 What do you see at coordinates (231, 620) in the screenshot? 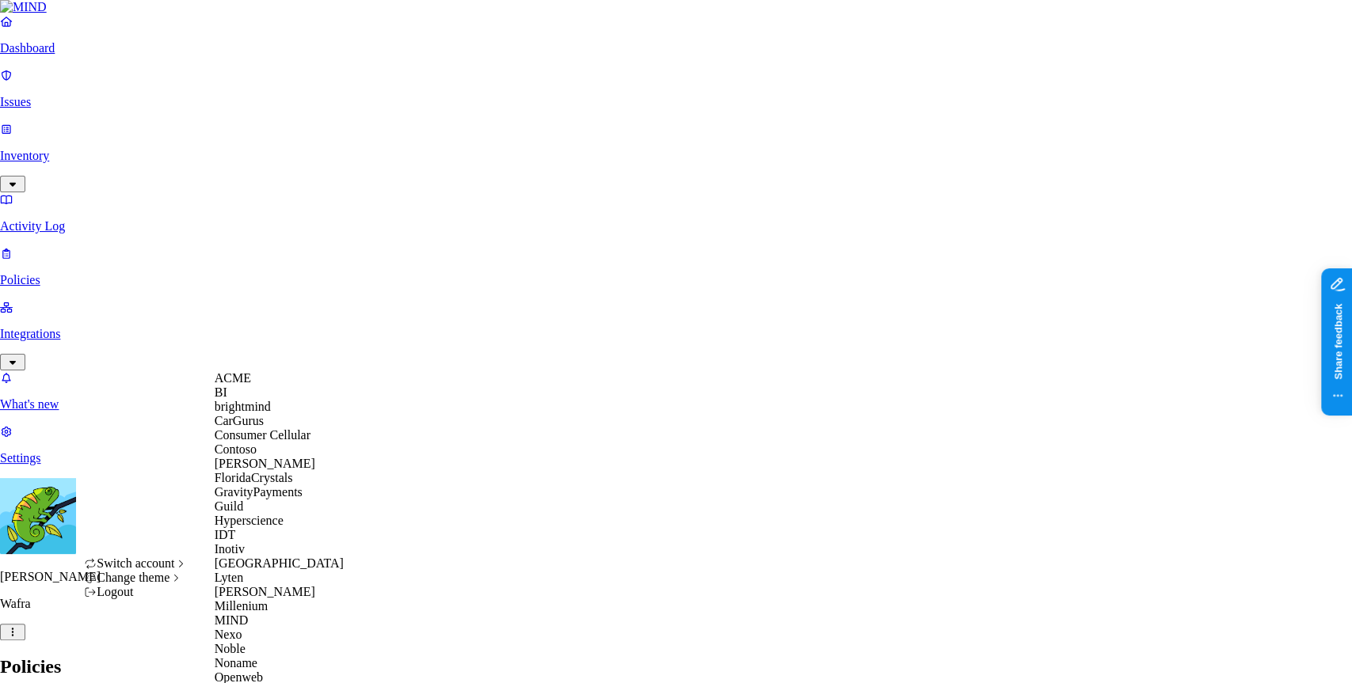
I see `span: MIND` at bounding box center [231, 620].